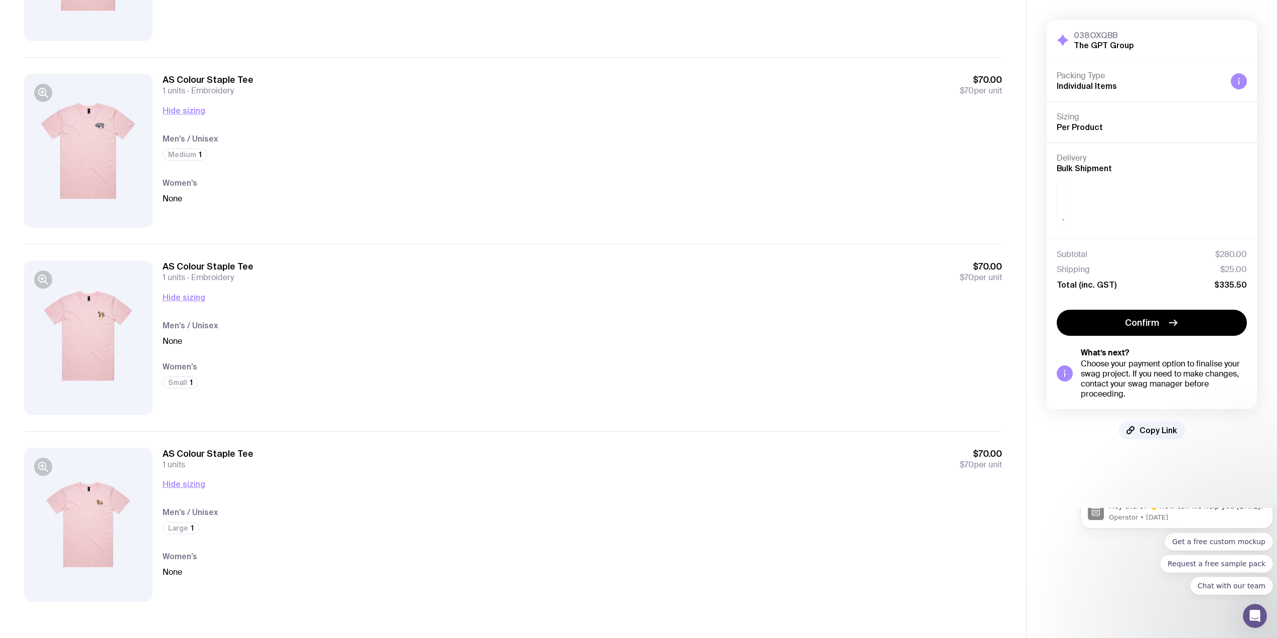  What do you see at coordinates (1158, 430) in the screenshot?
I see `span: Copy Link` at bounding box center [1158, 430].